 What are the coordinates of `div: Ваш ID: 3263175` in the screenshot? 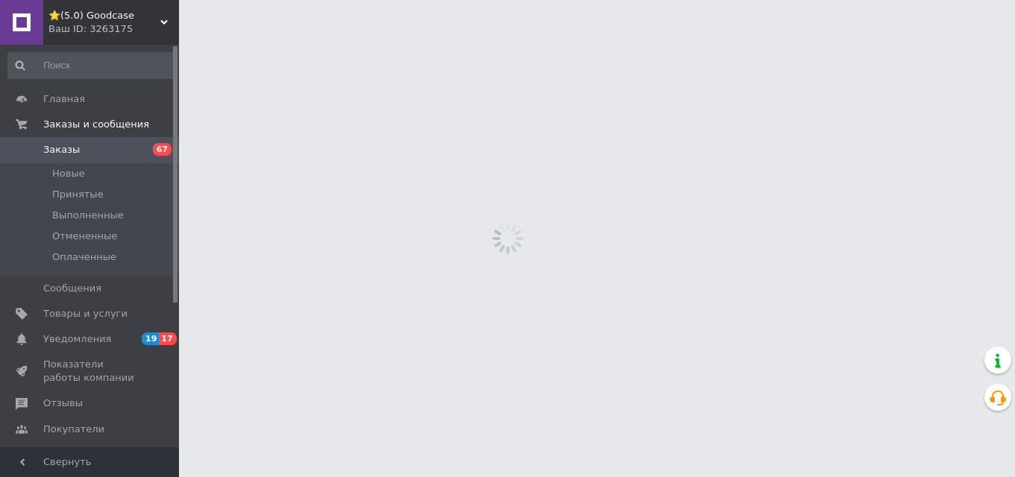 It's located at (113, 29).